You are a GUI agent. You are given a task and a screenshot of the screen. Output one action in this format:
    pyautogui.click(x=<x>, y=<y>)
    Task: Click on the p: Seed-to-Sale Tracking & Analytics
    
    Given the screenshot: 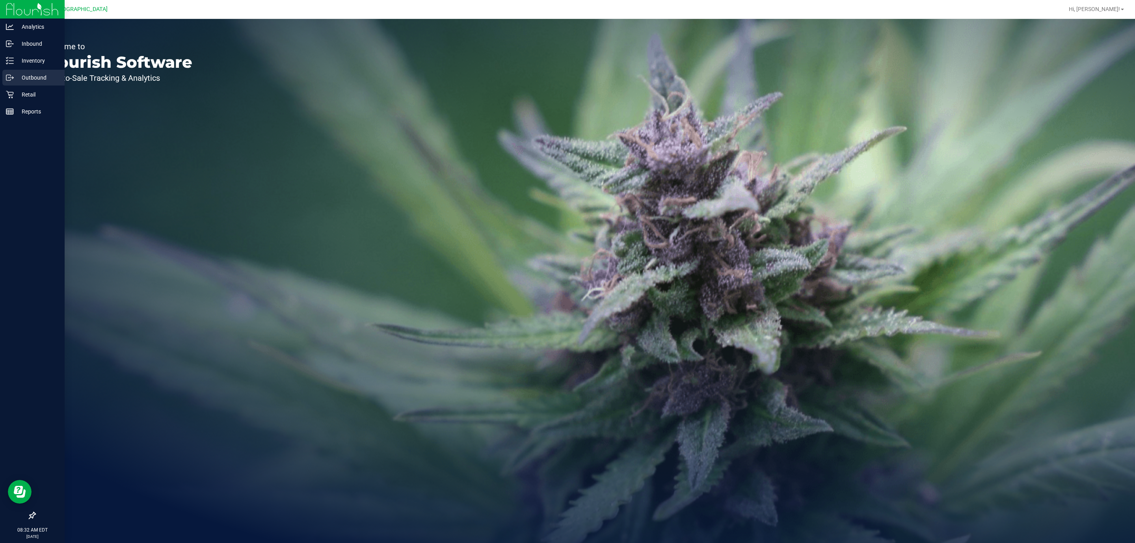 What is the action you would take?
    pyautogui.click(x=117, y=78)
    